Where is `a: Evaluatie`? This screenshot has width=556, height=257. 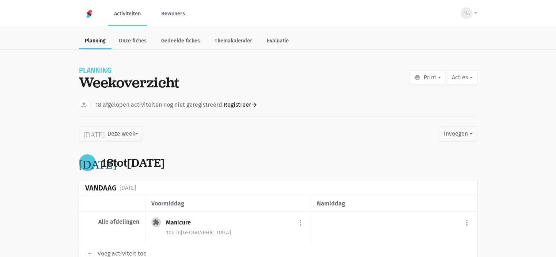 a: Evaluatie is located at coordinates (278, 41).